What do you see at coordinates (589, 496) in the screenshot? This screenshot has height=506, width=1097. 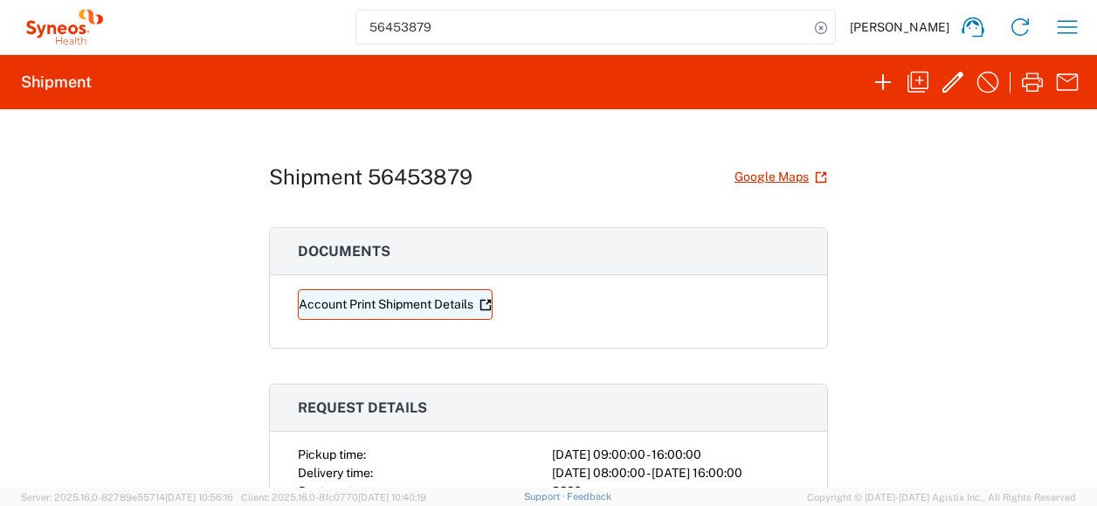 I see `a: Feedback` at bounding box center [589, 496].